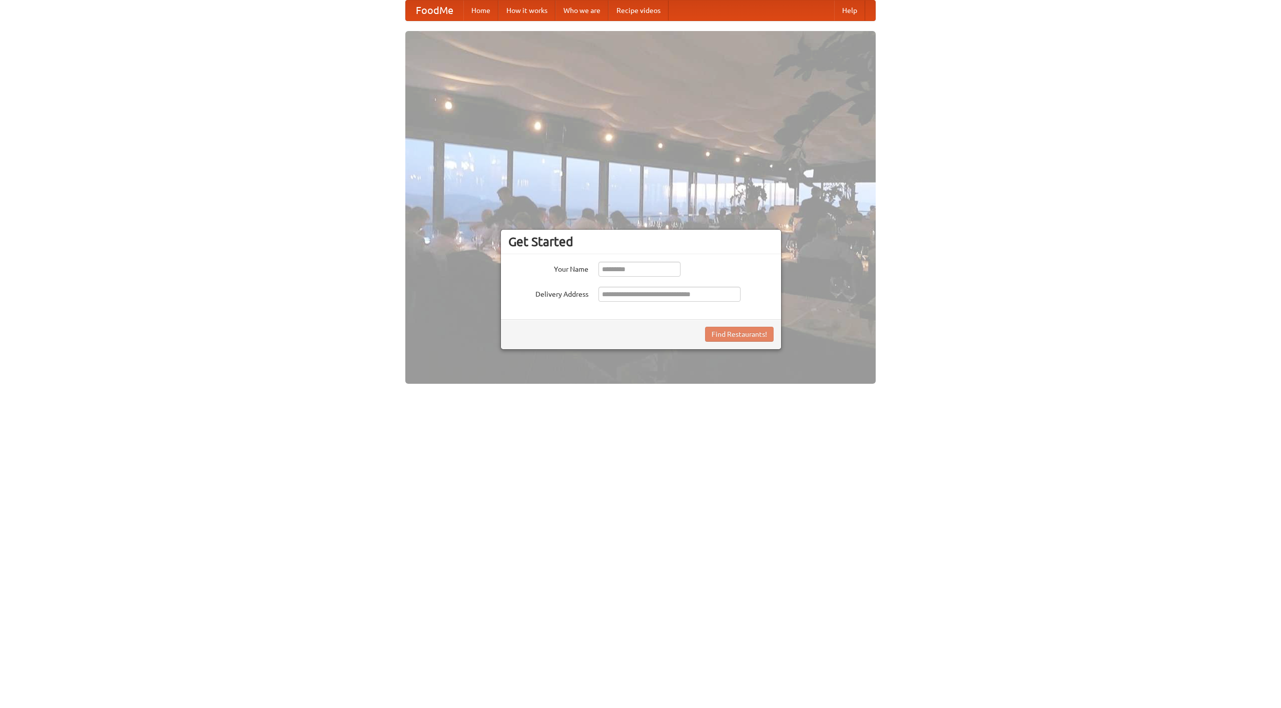 This screenshot has width=1281, height=708. Describe the element at coordinates (739, 334) in the screenshot. I see `button: Find Restaurants!` at that location.